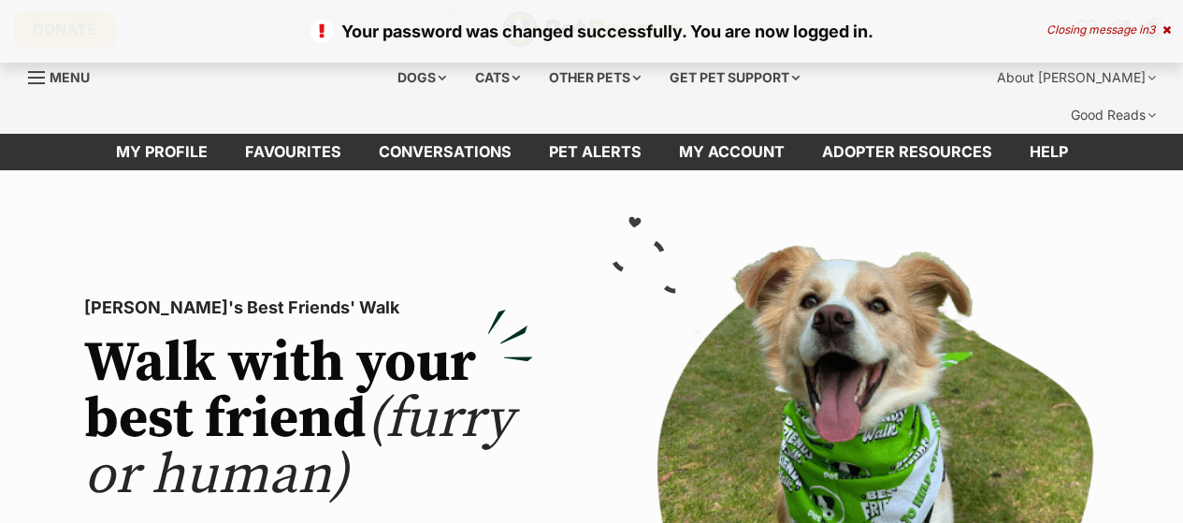 Image resolution: width=1183 pixels, height=523 pixels. Describe the element at coordinates (1049, 152) in the screenshot. I see `a: Help` at that location.